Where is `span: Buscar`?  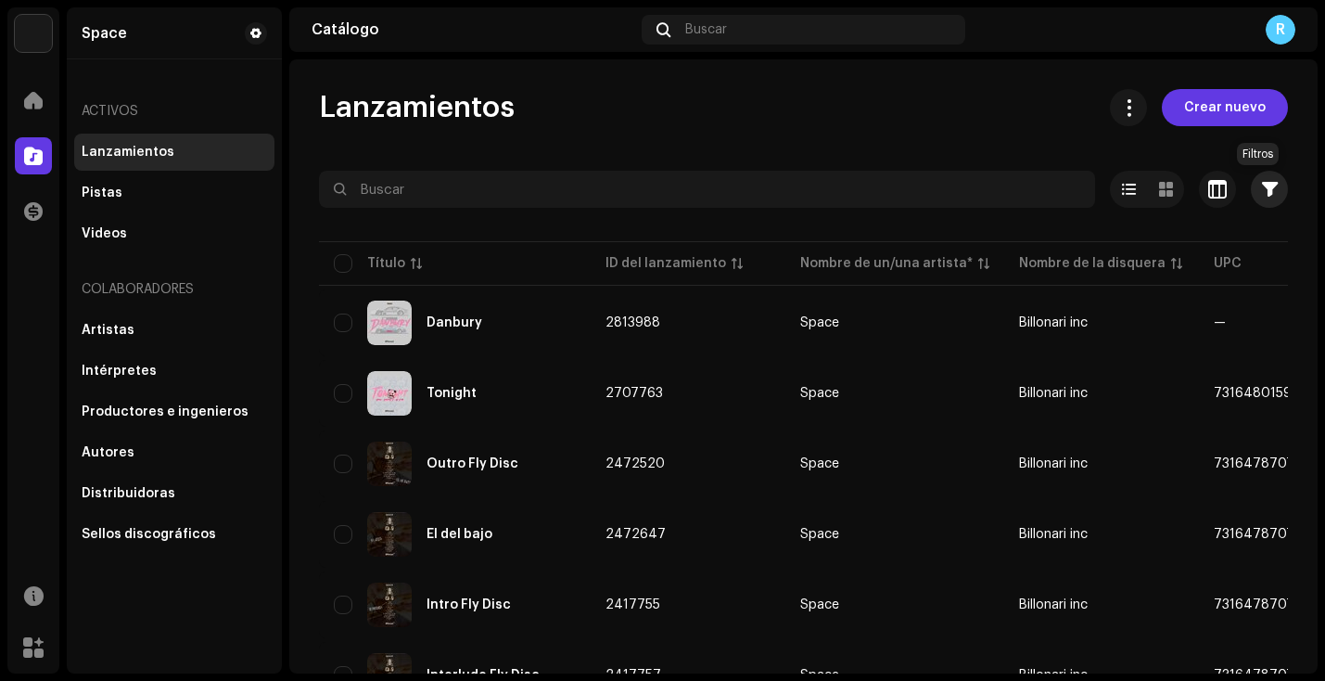
span: Buscar is located at coordinates (706, 30).